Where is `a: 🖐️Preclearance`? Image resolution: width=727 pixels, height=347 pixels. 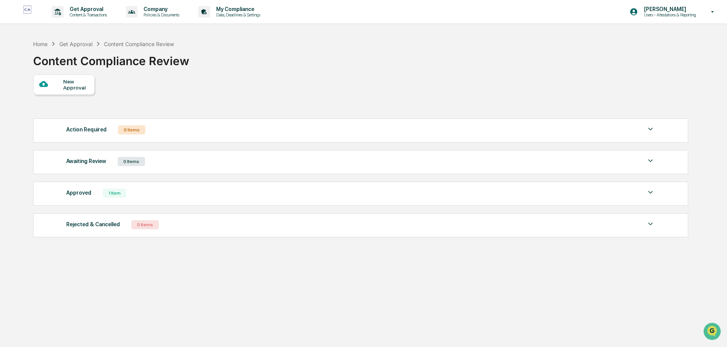
a: 🖐️Preclearance is located at coordinates (28, 100).